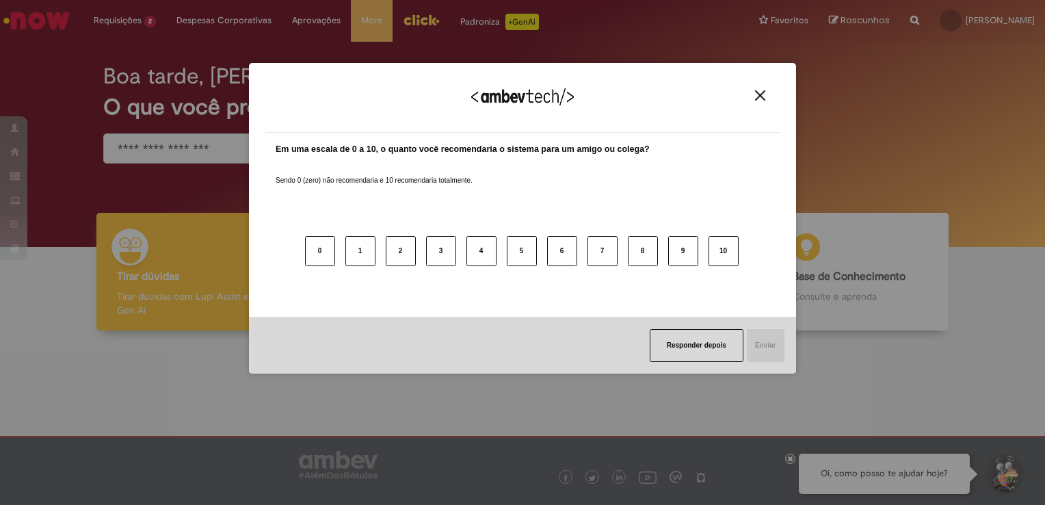  What do you see at coordinates (523, 96) in the screenshot?
I see `img: Logo Ambevtech` at bounding box center [523, 96].